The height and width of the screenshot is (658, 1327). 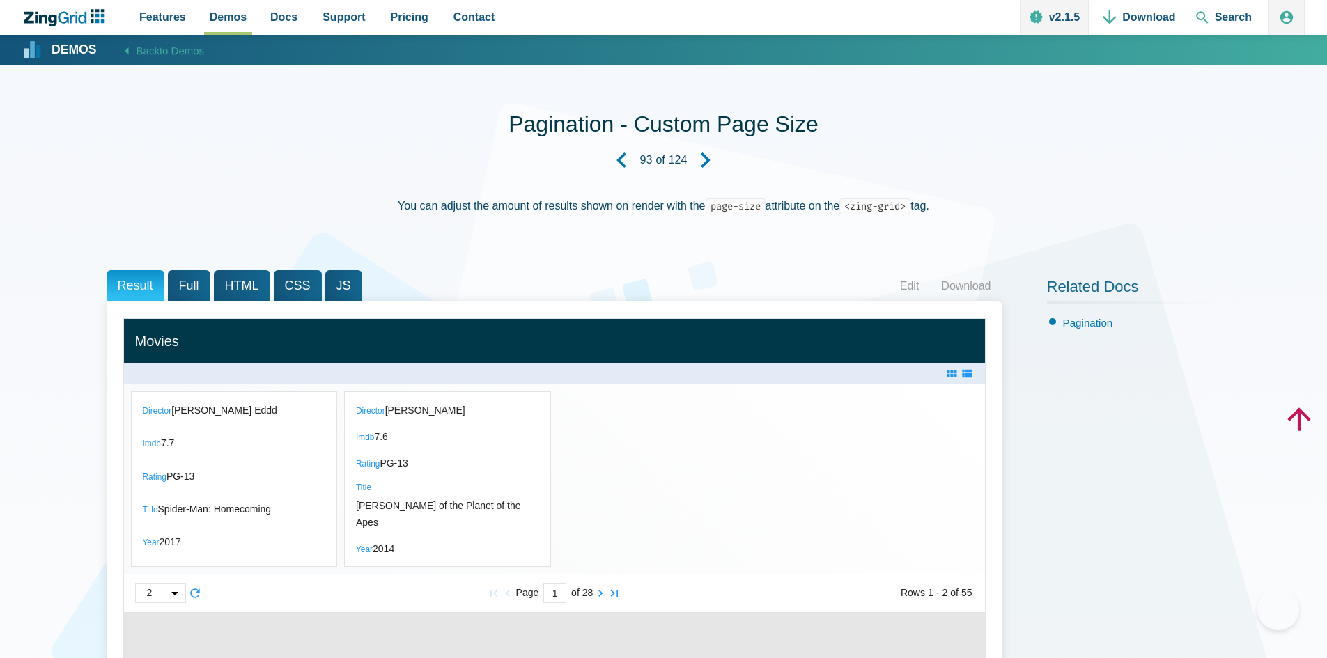 I want to click on div: You can adjust the amount of results shown on render with the attribute on the tag., so click(x=664, y=215).